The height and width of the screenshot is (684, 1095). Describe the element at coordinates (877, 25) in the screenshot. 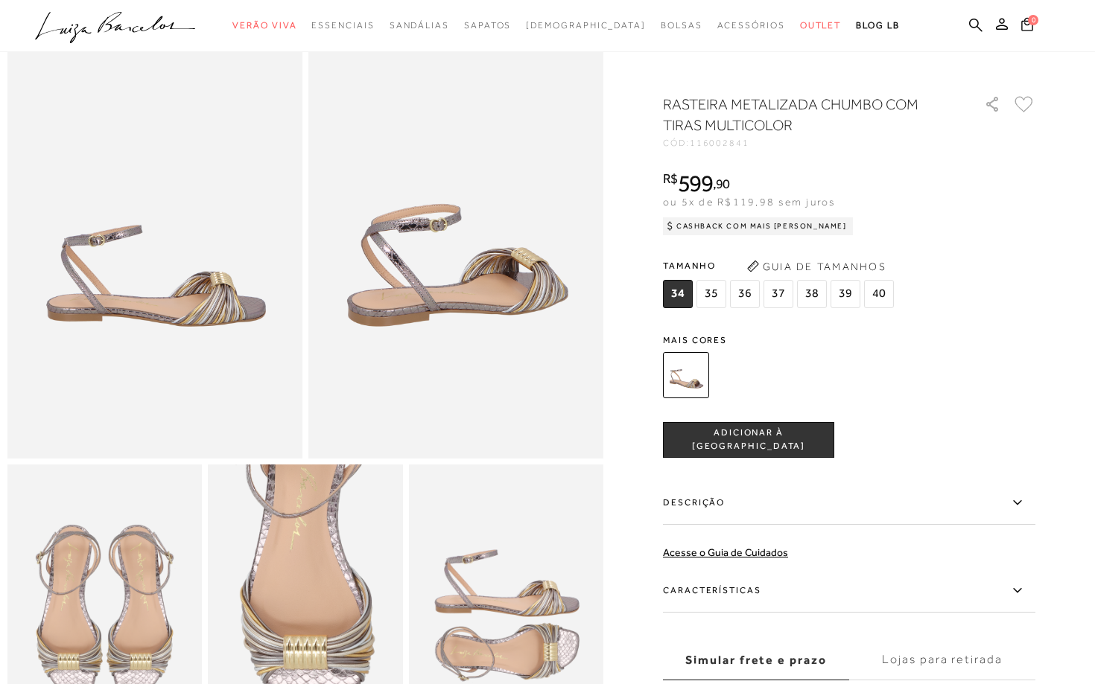

I see `a: BLOG LB` at that location.